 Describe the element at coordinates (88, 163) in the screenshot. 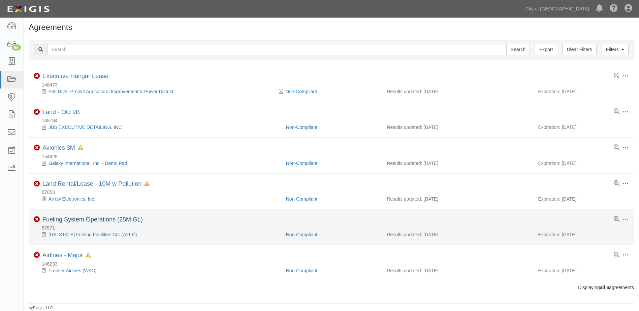

I see `a: Galaxy International, Inc. - Demo Pad` at that location.